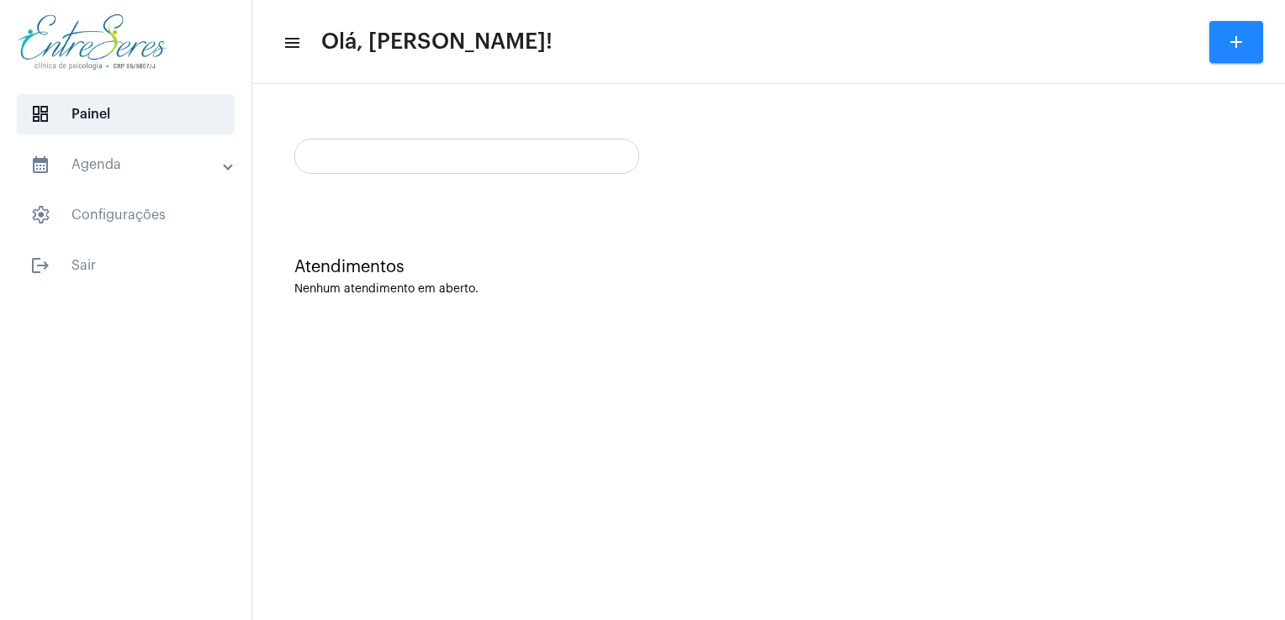  What do you see at coordinates (125, 114) in the screenshot?
I see `span: Painel` at bounding box center [125, 114].